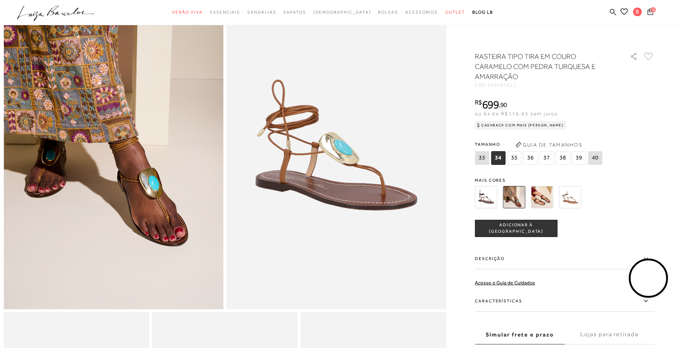 The width and height of the screenshot is (683, 348). I want to click on button: 0, so click(651, 13).